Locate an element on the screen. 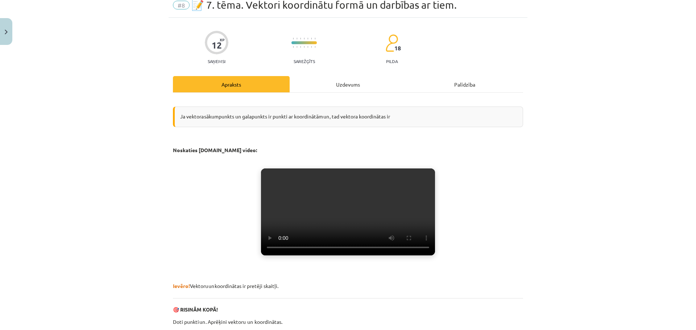  div: Uzdevums is located at coordinates (348, 84).